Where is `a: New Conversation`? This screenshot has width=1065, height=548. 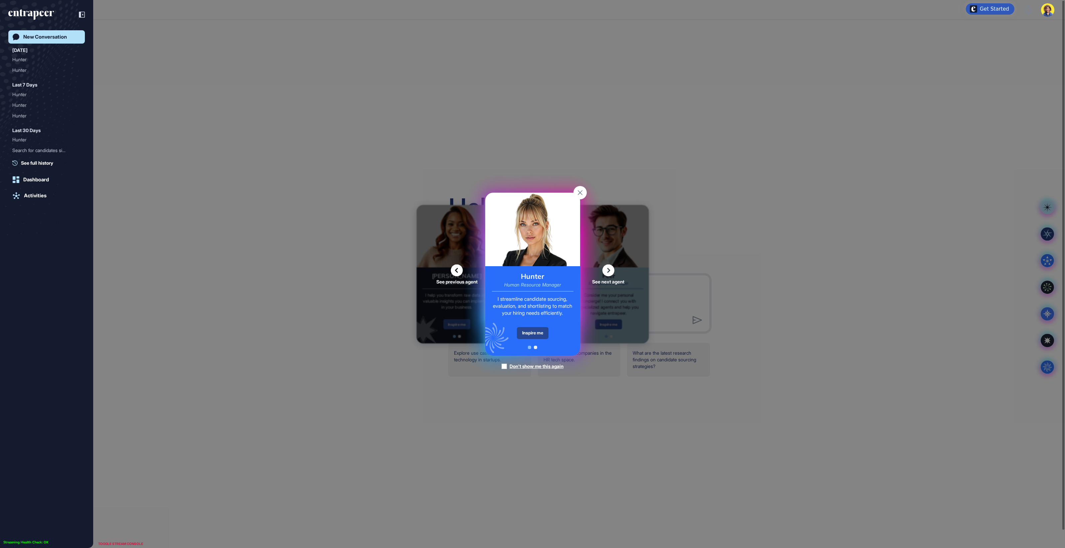
a: New Conversation is located at coordinates (47, 37).